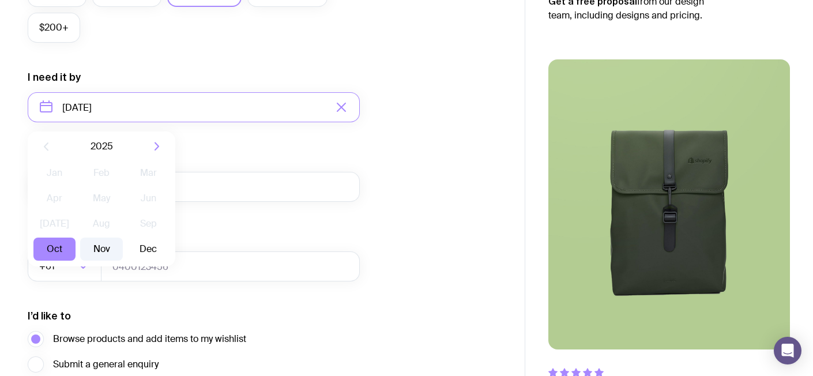  What do you see at coordinates (148, 249) in the screenshot?
I see `button: Dec` at bounding box center [148, 249].